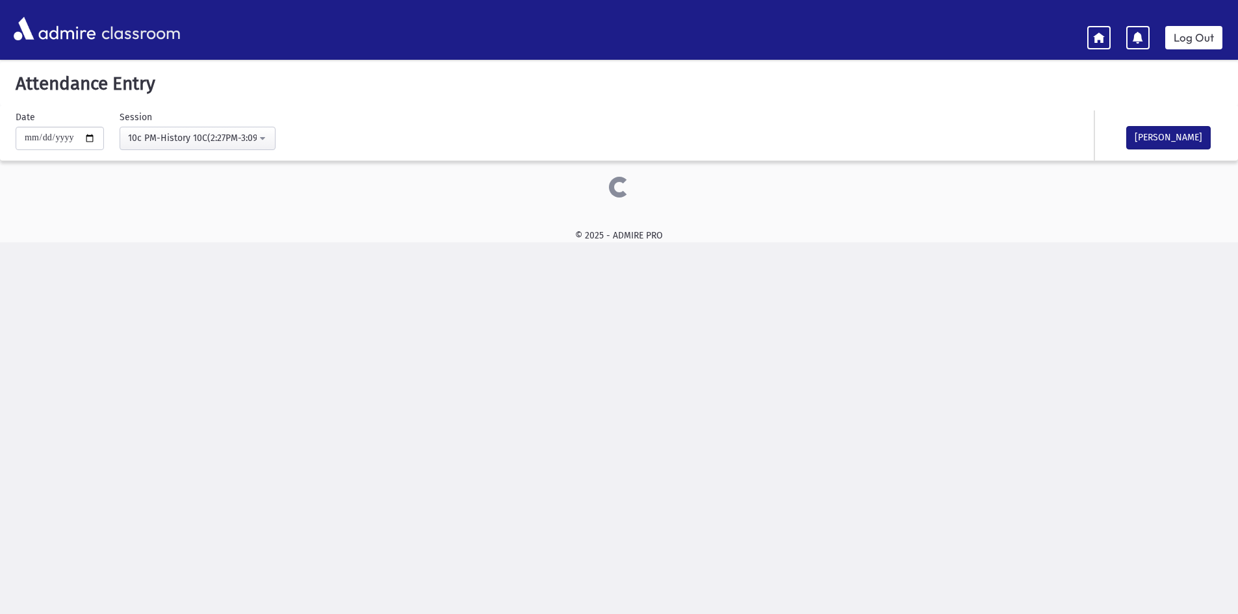  I want to click on div: © 2025 - ADMIRE PRO, so click(618, 235).